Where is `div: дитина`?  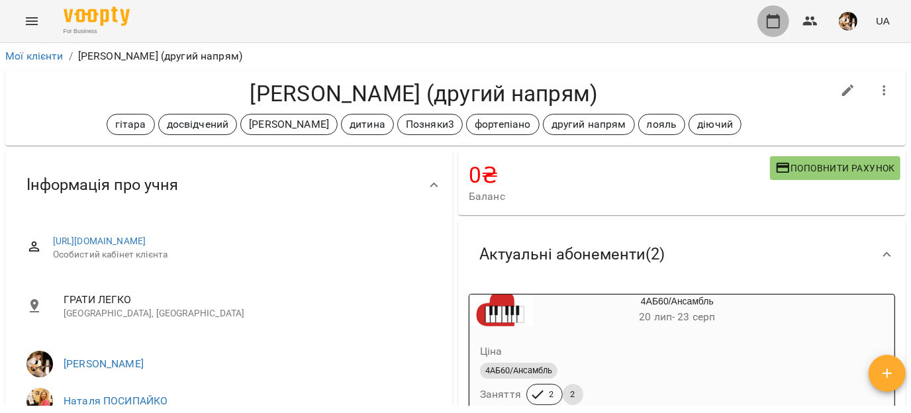 div: дитина is located at coordinates (368, 125).